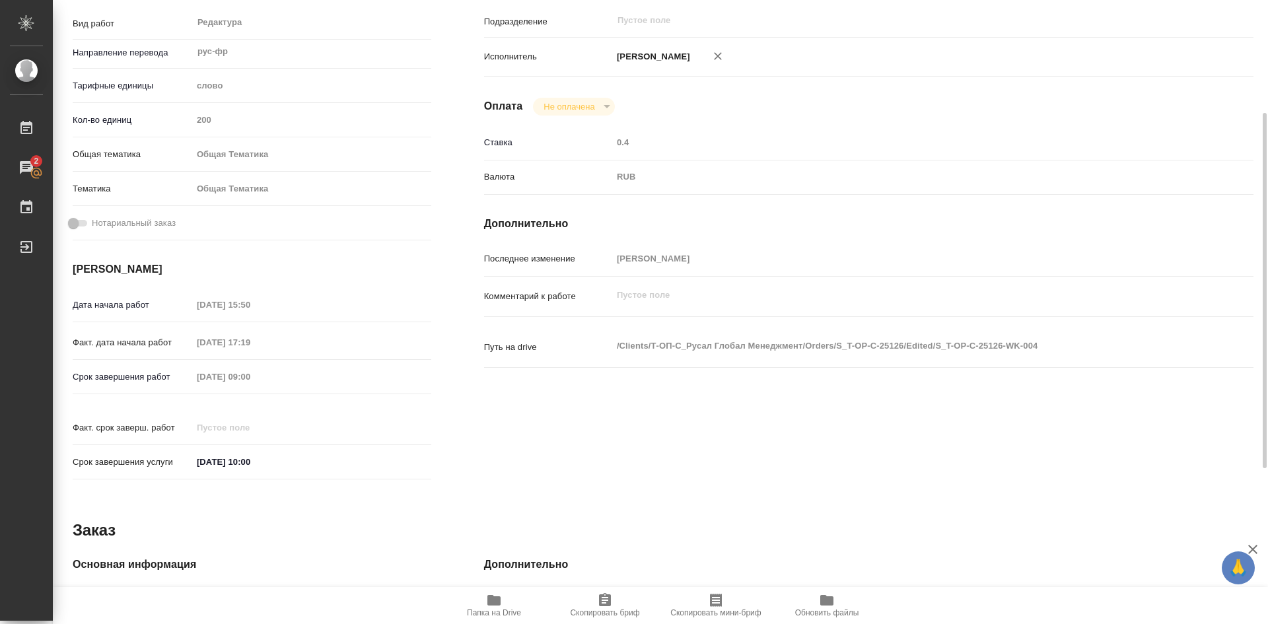 The image size is (1268, 624). What do you see at coordinates (250, 462) in the screenshot?
I see `input: ✎ Введи что-нибудь` at bounding box center [250, 462].